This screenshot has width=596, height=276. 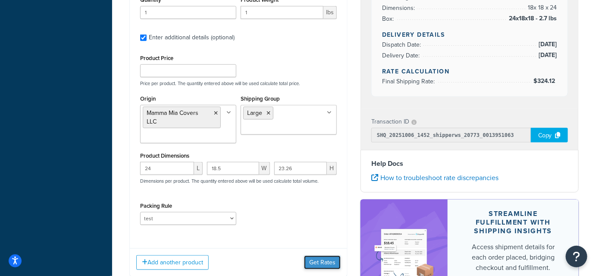 I want to click on div: Streamline Fulfillment with Shipping Insights, so click(x=513, y=222).